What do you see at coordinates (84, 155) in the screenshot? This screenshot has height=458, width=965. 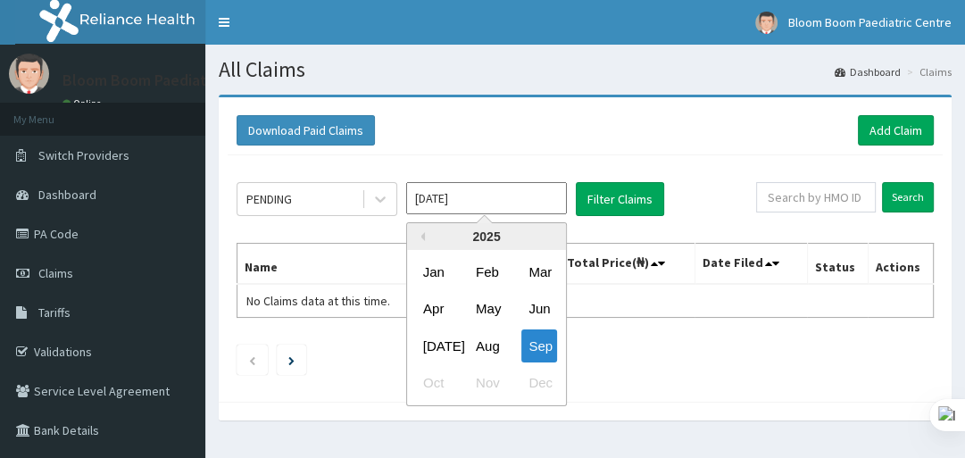 I see `span: Switch Providers` at bounding box center [84, 155].